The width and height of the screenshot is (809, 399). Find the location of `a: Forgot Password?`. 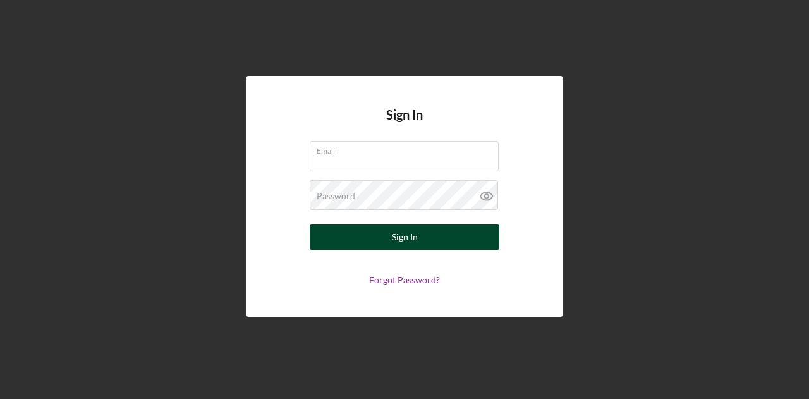

a: Forgot Password? is located at coordinates (404, 279).